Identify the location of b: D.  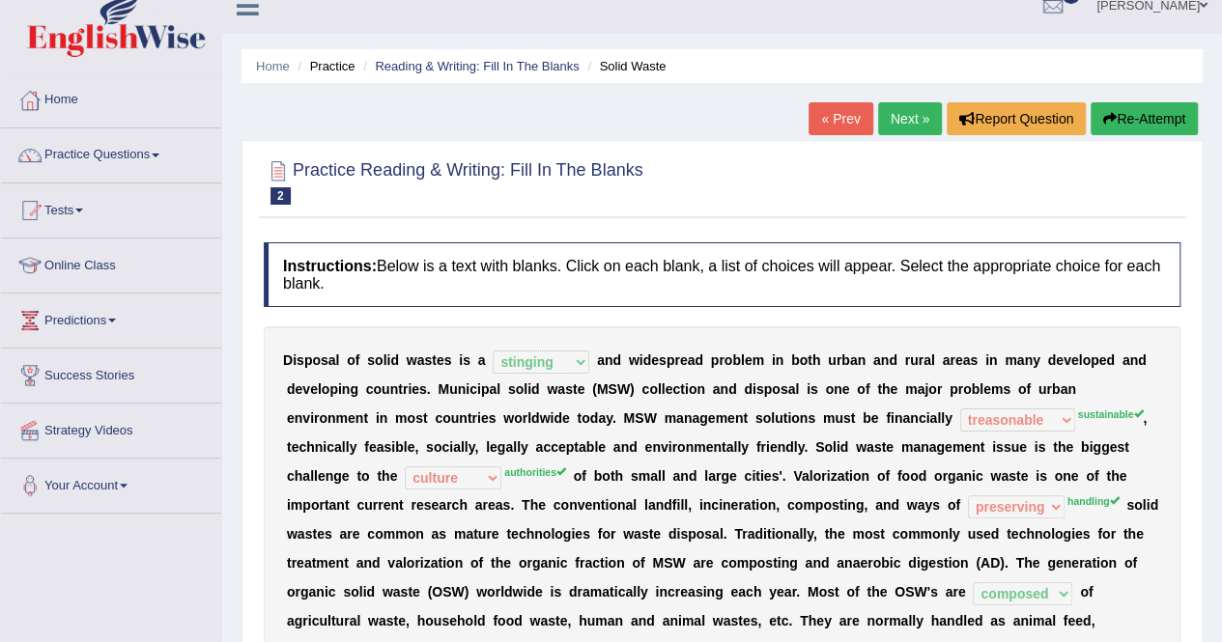
(288, 360).